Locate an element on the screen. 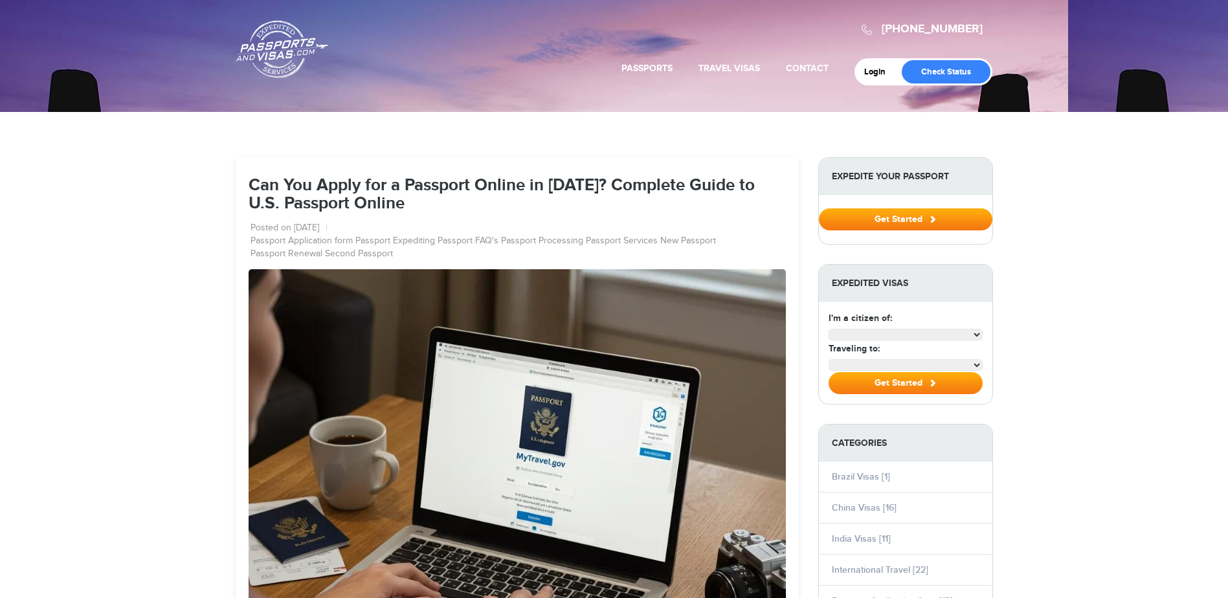 This screenshot has width=1228, height=598. a: Passports is located at coordinates (646, 68).